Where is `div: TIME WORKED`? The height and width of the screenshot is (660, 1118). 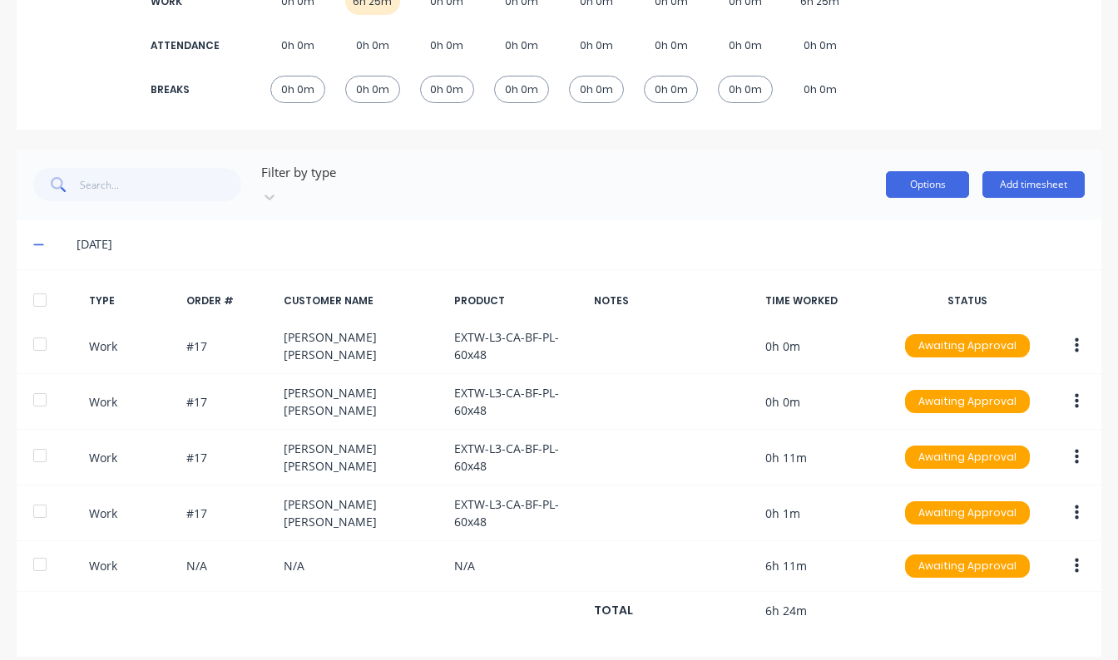 div: TIME WORKED is located at coordinates (828, 301).